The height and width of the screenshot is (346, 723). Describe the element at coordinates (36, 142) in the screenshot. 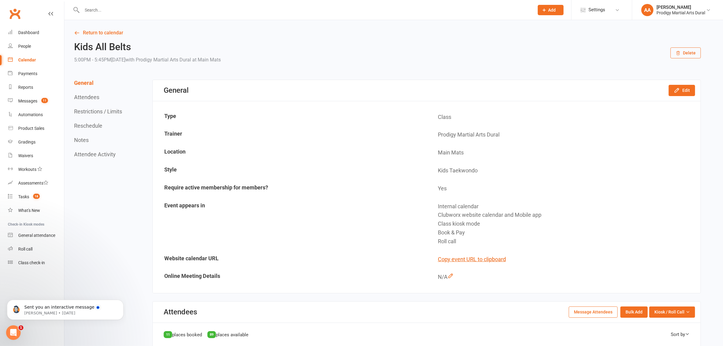

I see `a: Gradings` at that location.